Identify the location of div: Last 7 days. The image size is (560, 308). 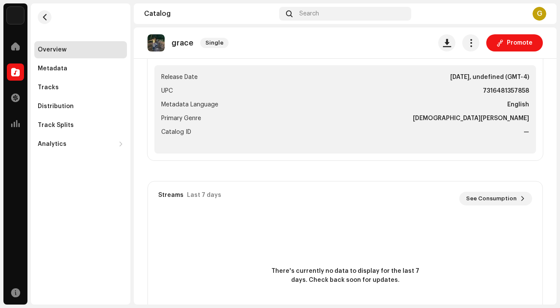
(204, 195).